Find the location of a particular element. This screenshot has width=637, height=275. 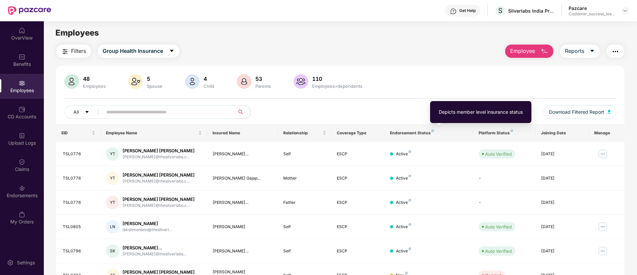

div: 53 is located at coordinates (263, 79).